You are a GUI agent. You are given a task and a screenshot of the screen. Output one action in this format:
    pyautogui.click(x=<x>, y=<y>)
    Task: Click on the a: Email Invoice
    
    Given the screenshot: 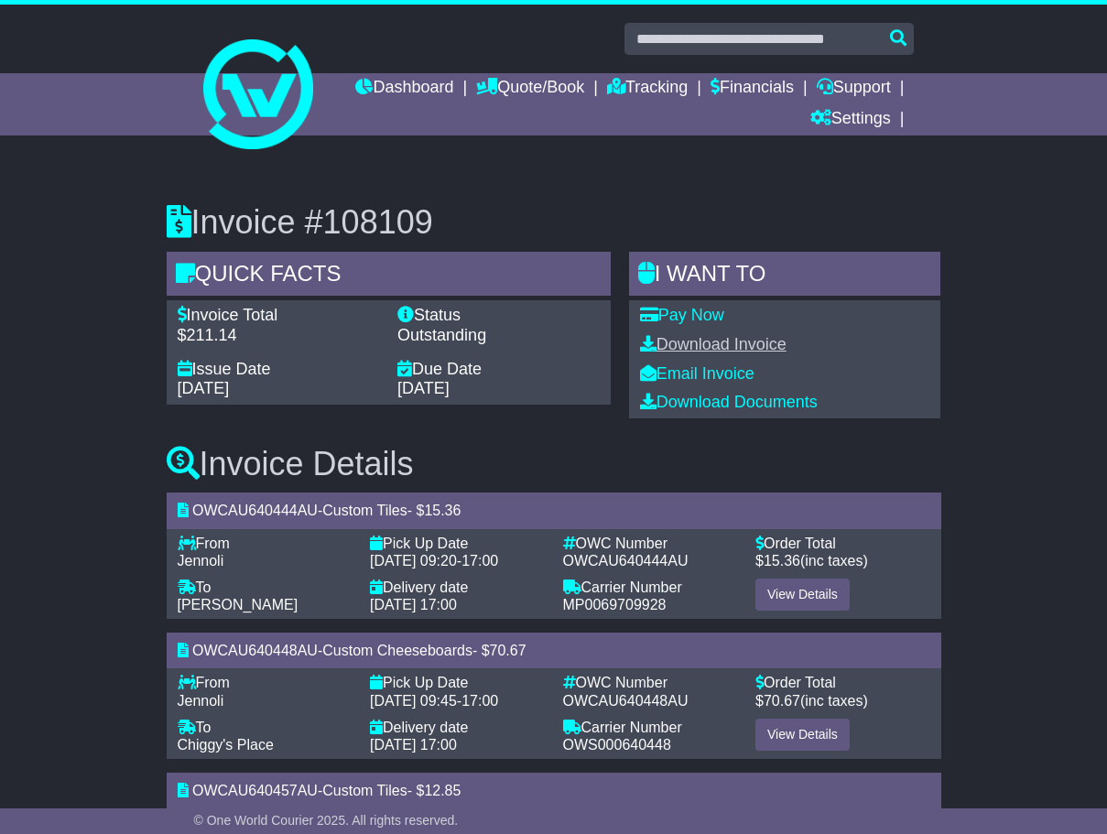 What is the action you would take?
    pyautogui.click(x=697, y=373)
    